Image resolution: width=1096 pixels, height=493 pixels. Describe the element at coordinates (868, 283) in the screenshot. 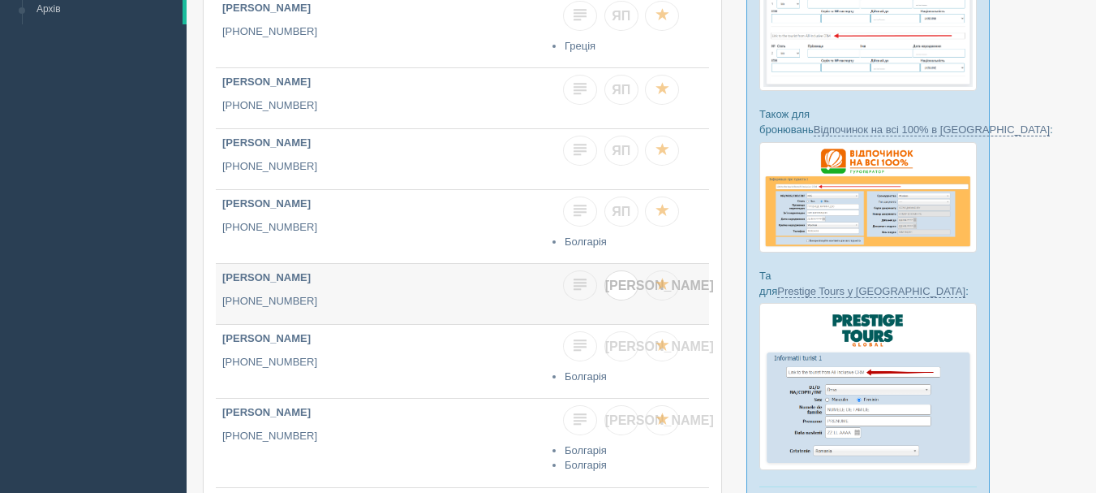

I see `p: Та для :` at that location.